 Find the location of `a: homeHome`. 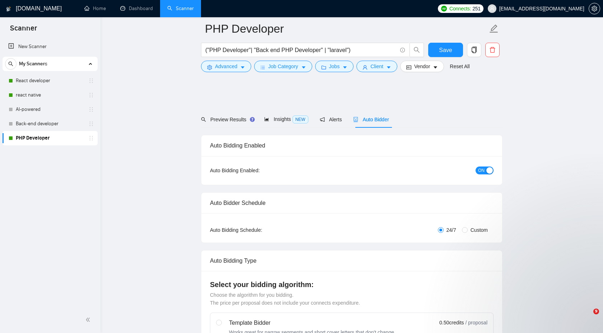

a: homeHome is located at coordinates (95, 8).